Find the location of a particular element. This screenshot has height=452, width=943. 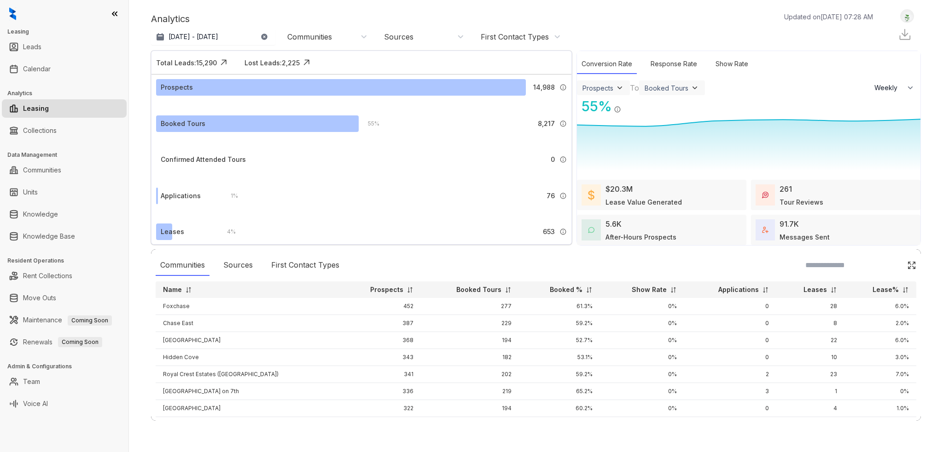

li: Collections is located at coordinates (64, 131).